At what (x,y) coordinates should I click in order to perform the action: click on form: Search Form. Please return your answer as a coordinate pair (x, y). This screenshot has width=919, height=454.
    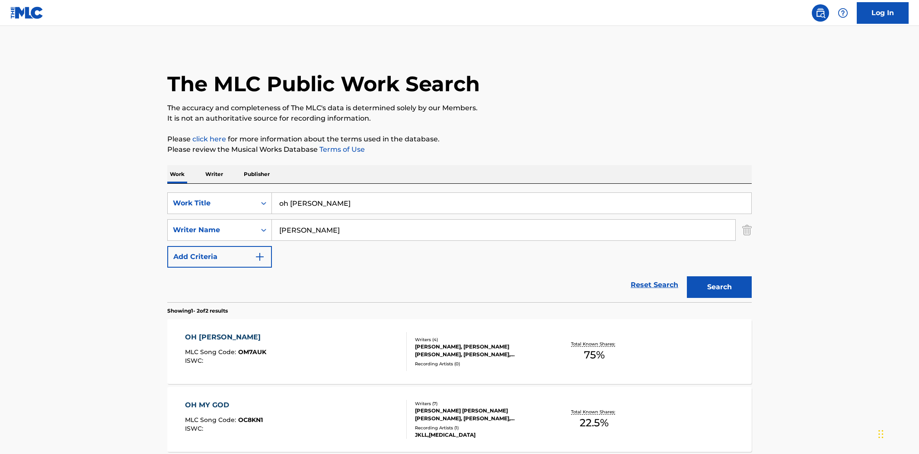
    Looking at the image, I should click on (460, 247).